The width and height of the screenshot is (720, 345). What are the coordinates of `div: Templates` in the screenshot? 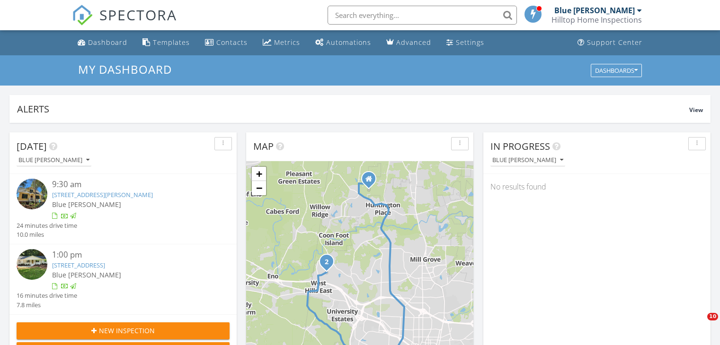 It's located at (171, 42).